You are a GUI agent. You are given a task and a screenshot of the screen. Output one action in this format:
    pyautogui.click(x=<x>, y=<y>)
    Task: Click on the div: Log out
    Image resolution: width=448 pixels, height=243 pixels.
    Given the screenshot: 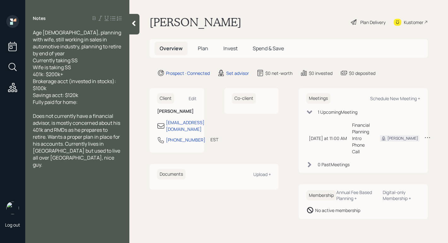 What is the action you would take?
    pyautogui.click(x=13, y=224)
    